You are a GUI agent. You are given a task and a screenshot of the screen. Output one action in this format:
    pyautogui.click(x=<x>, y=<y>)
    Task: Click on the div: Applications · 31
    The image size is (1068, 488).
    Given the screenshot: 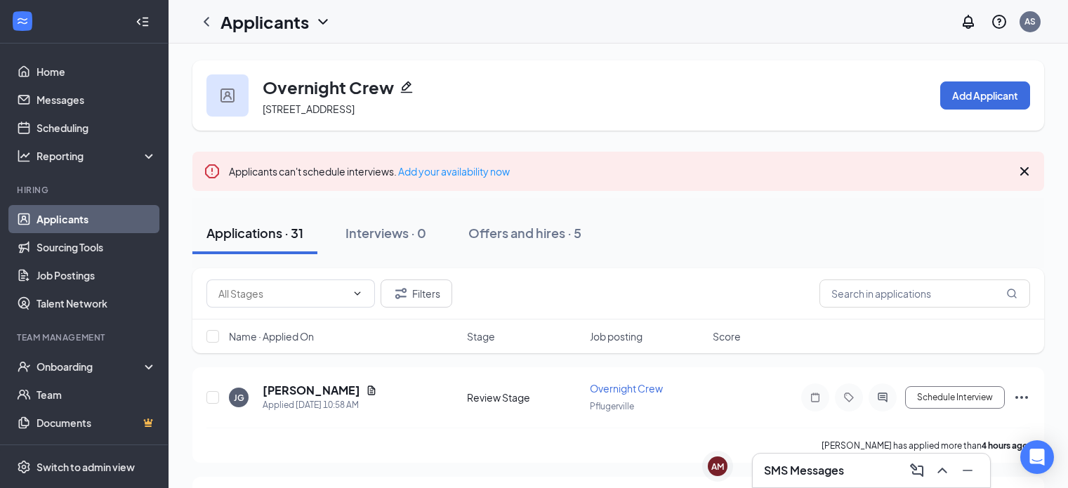 What is the action you would take?
    pyautogui.click(x=255, y=232)
    